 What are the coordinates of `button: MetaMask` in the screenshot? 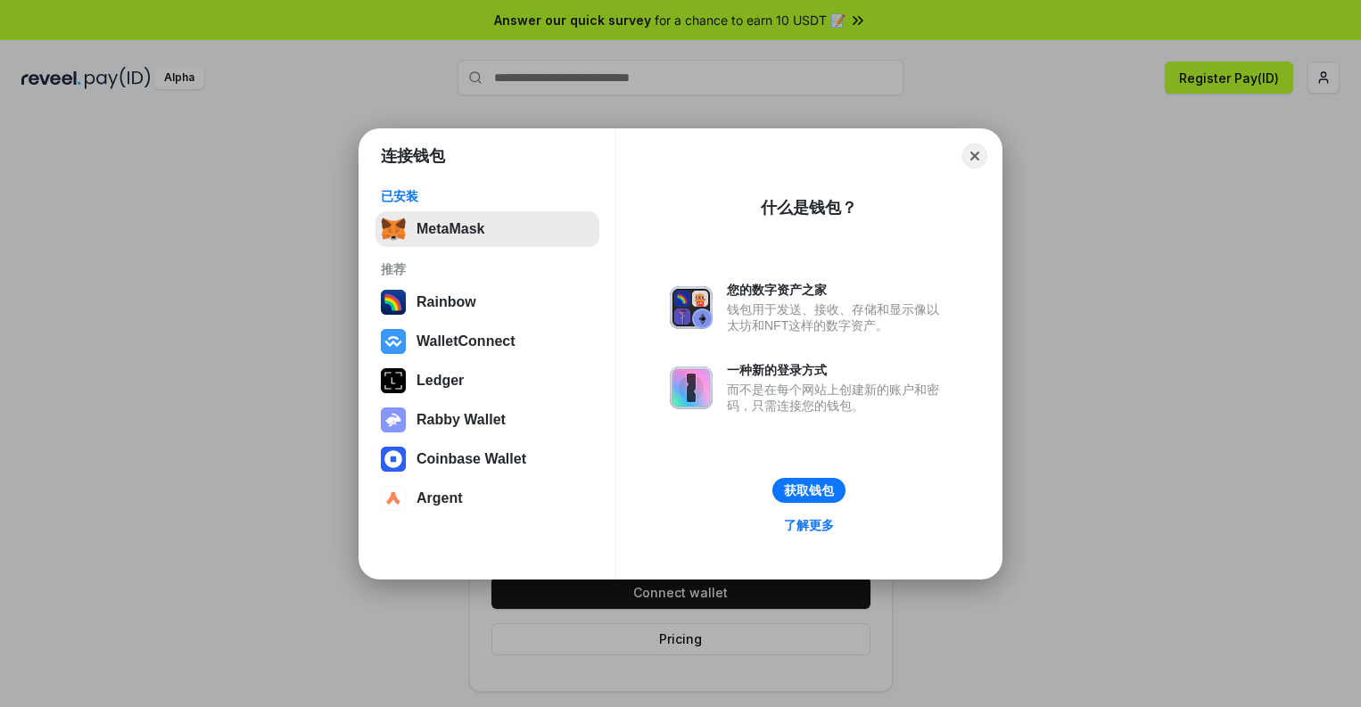 It's located at (487, 229).